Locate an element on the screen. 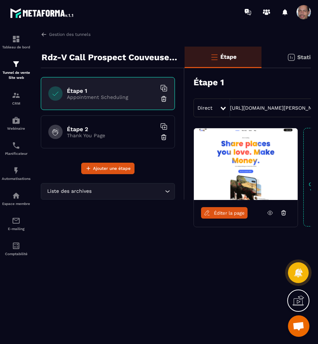 The height and width of the screenshot is (344, 318). p: Comptabilité is located at coordinates (16, 254).